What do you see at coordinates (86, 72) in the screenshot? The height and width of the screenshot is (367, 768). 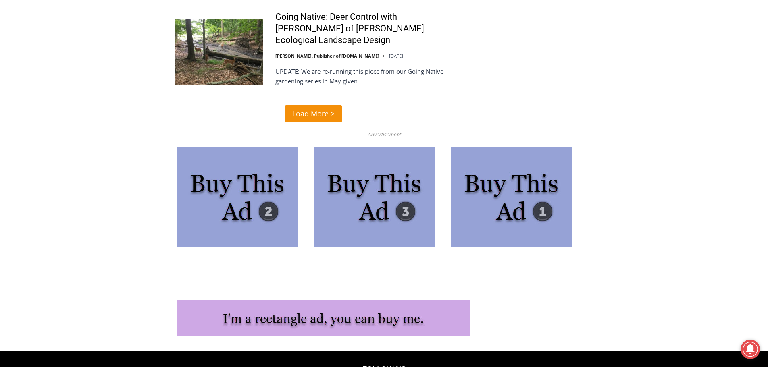 I see `div: 2` at bounding box center [86, 72].